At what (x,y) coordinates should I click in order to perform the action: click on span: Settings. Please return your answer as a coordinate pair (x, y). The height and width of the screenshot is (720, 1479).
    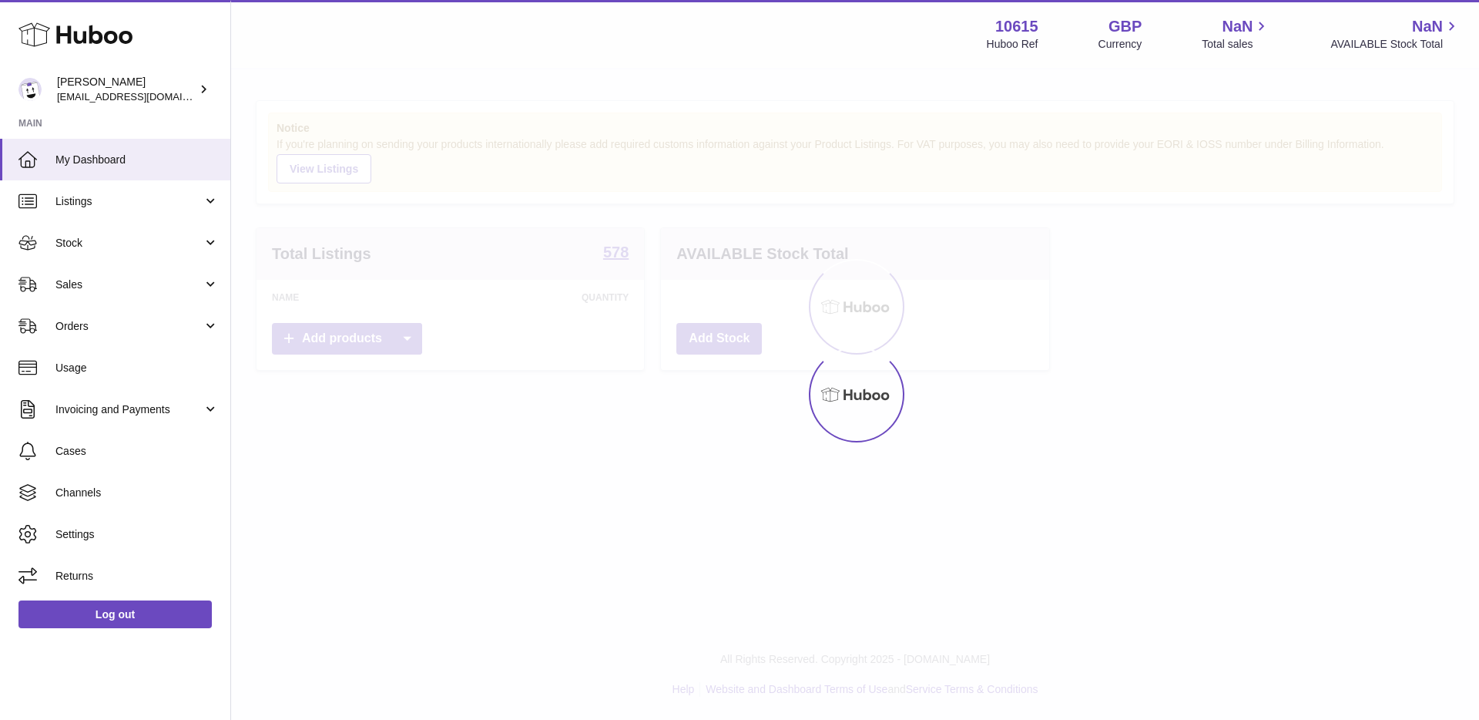
    Looking at the image, I should click on (137, 534).